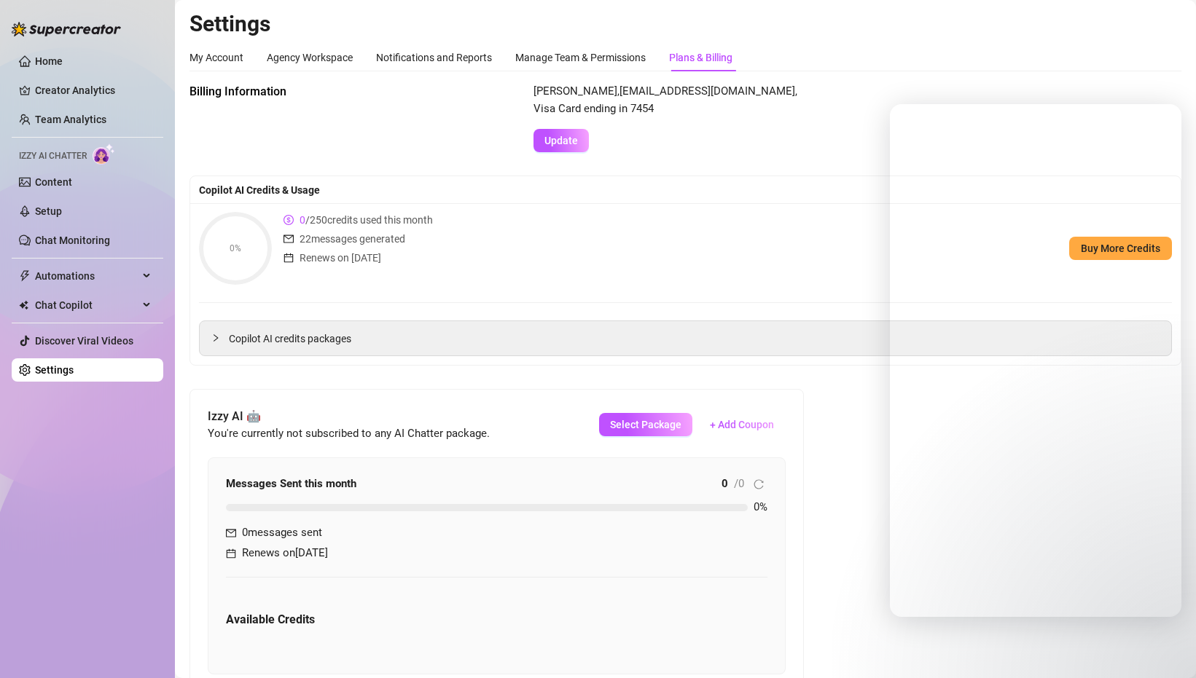 This screenshot has height=678, width=1196. Describe the element at coordinates (561, 141) in the screenshot. I see `span: Update` at that location.